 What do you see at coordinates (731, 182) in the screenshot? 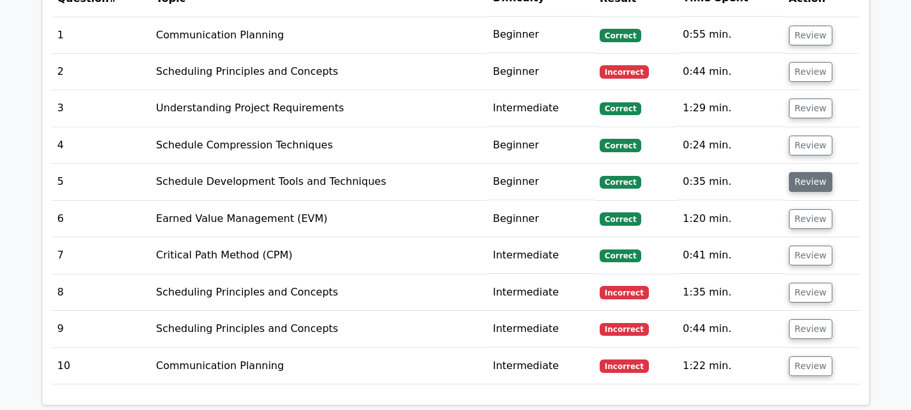
I see `td: 0:35 min.` at bounding box center [731, 182].